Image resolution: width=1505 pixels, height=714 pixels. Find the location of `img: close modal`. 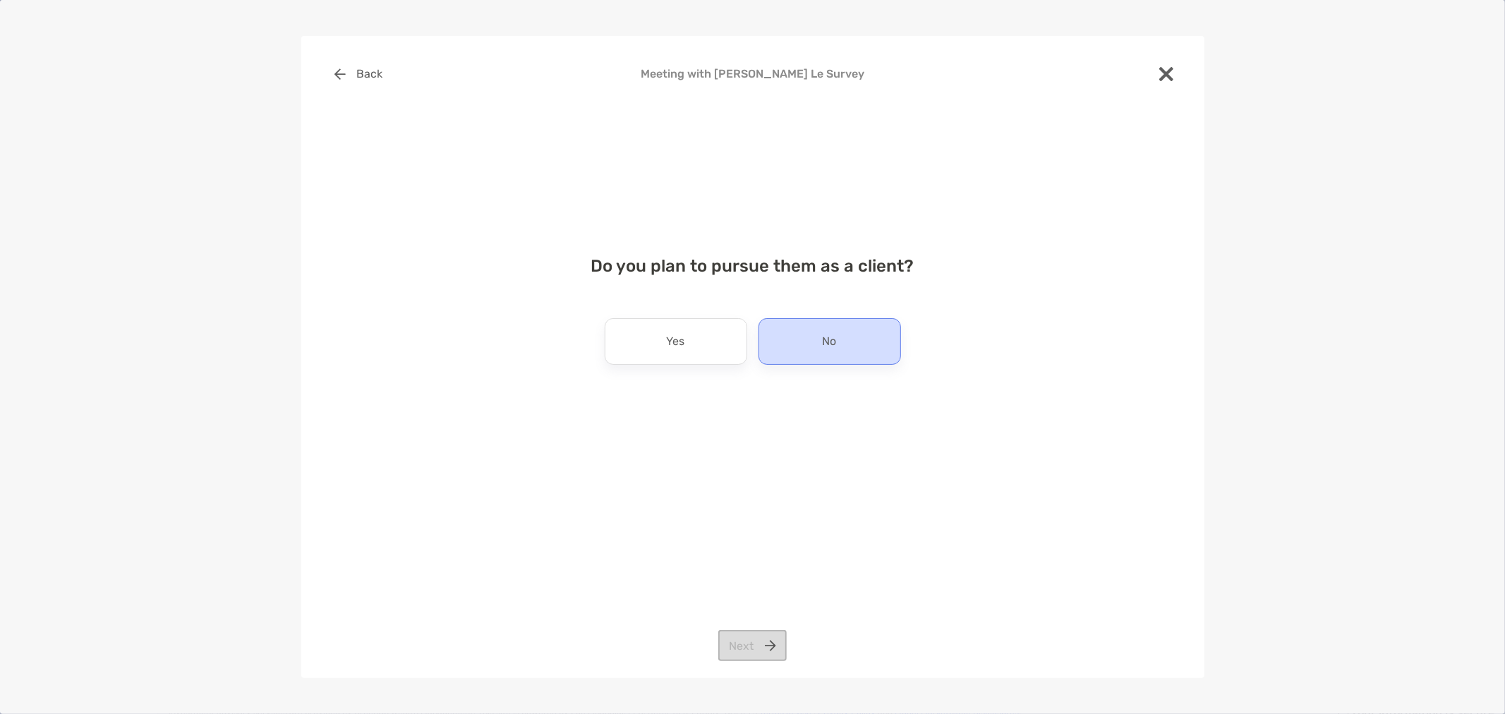

img: close modal is located at coordinates (1166, 74).